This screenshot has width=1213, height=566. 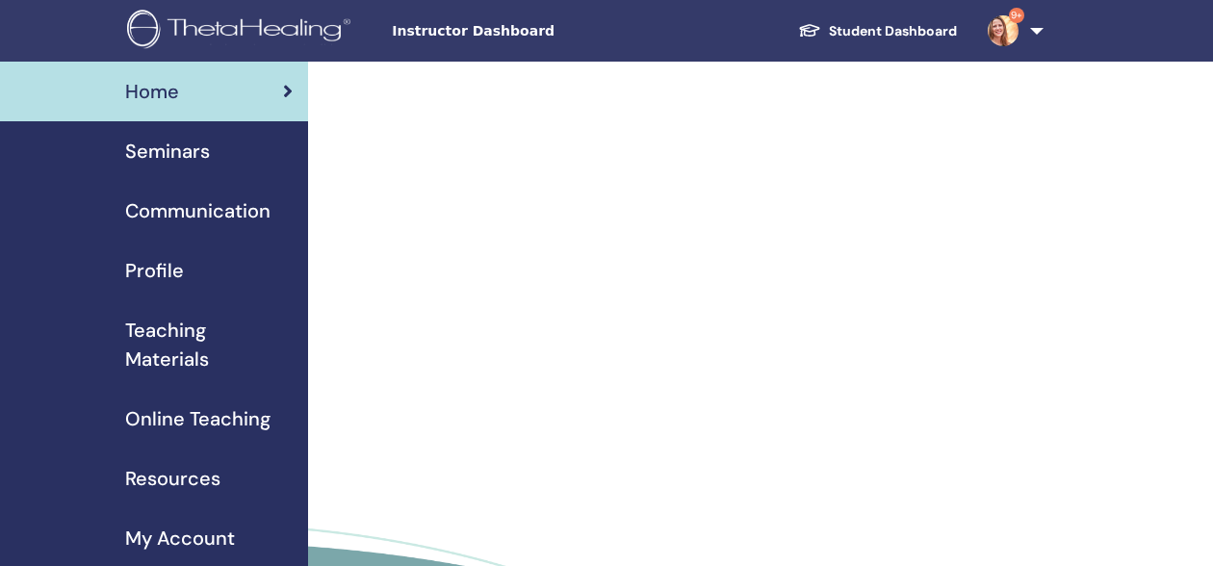 I want to click on img: default.jpg, so click(x=1003, y=31).